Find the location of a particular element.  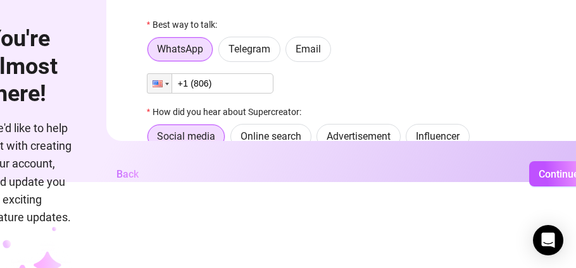

button: Back is located at coordinates (127, 174).